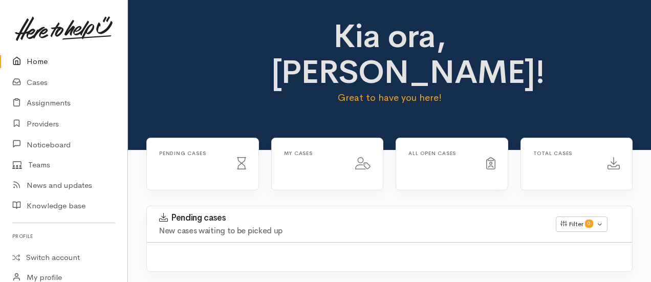 The image size is (651, 282). I want to click on h6: Total cases, so click(564, 153).